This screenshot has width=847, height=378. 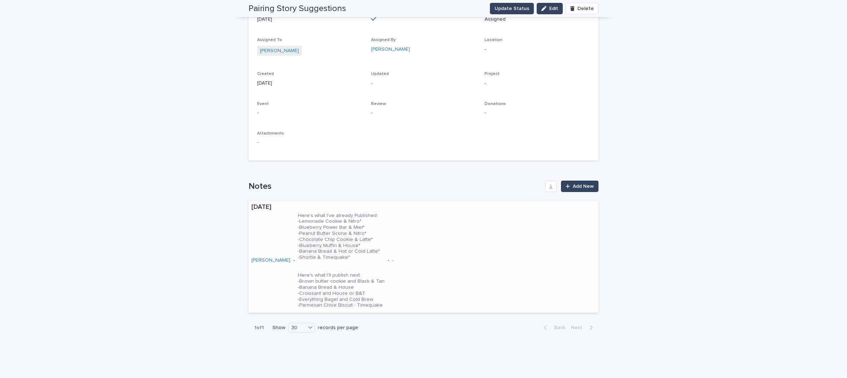 I want to click on span: Created, so click(x=265, y=74).